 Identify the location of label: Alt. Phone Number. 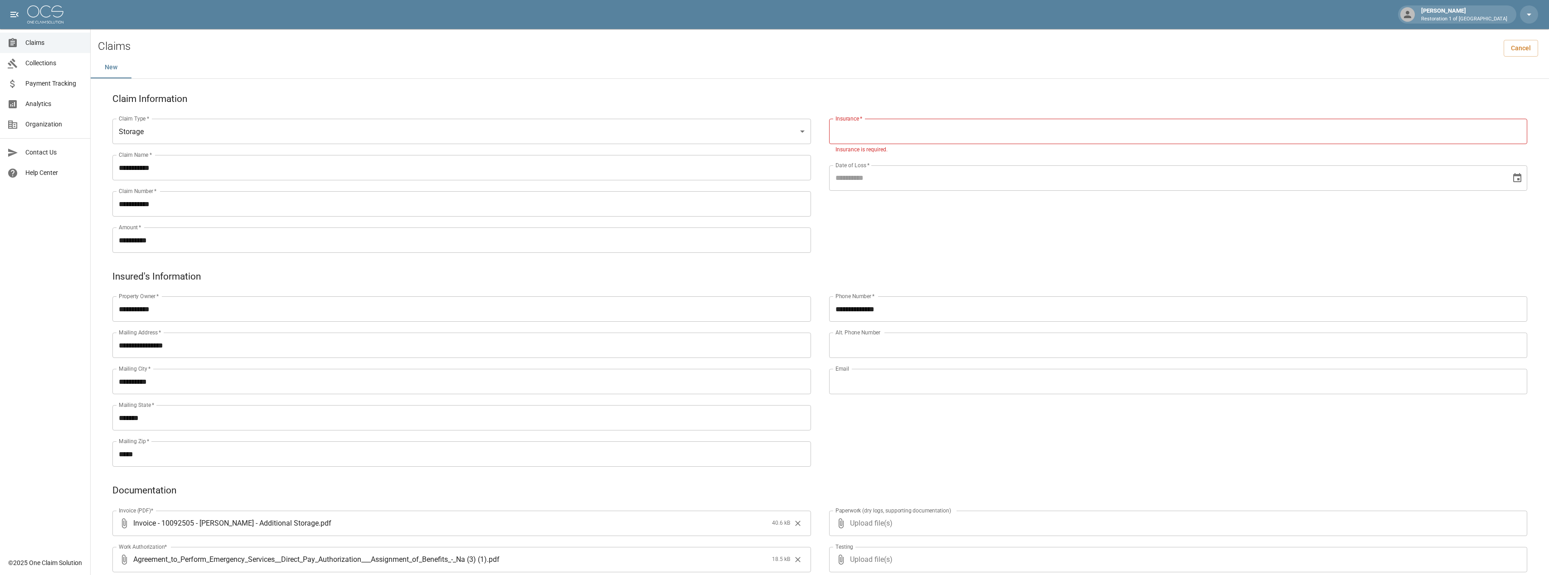
(857, 332).